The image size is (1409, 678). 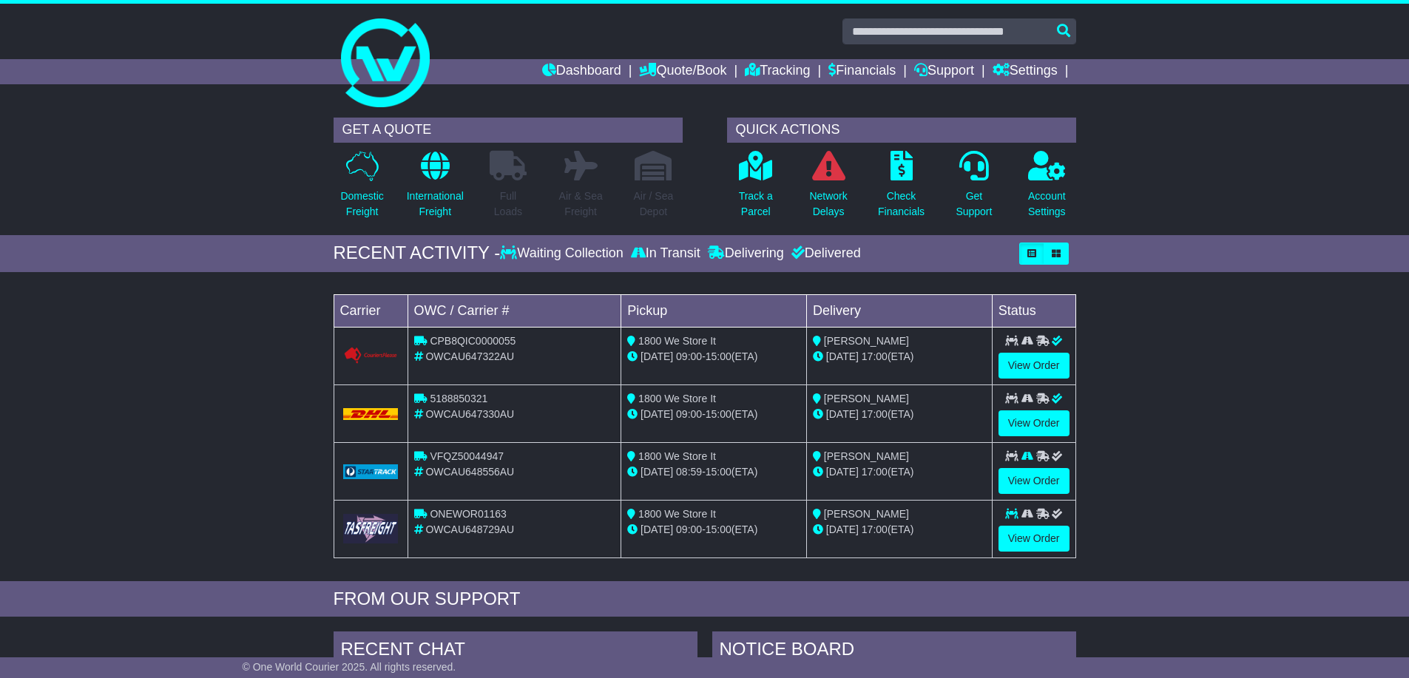 I want to click on div: RECENT ACTIVITY -, so click(x=417, y=253).